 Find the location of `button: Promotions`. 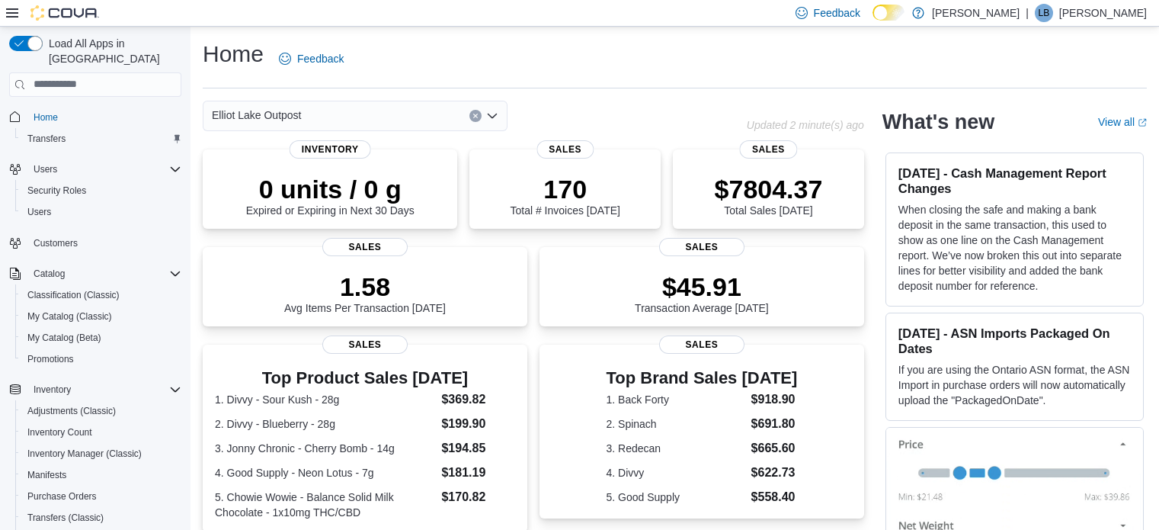

button: Promotions is located at coordinates (101, 359).